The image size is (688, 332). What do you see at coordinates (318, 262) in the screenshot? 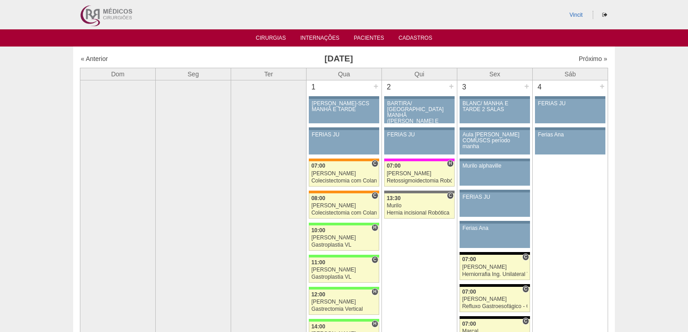
I see `span: 11:00` at bounding box center [318, 262].